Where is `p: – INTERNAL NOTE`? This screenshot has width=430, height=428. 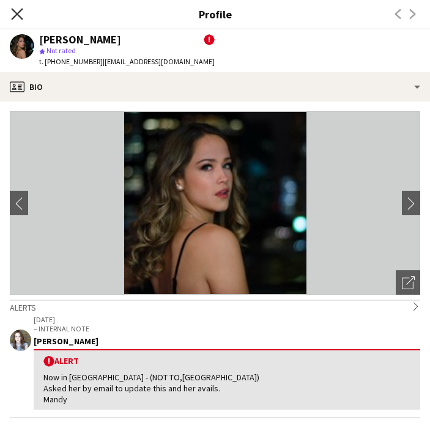
p: – INTERNAL NOTE is located at coordinates (227, 329).